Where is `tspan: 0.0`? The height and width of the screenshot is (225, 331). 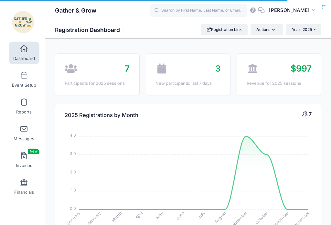 tspan: 0.0 is located at coordinates (73, 209).